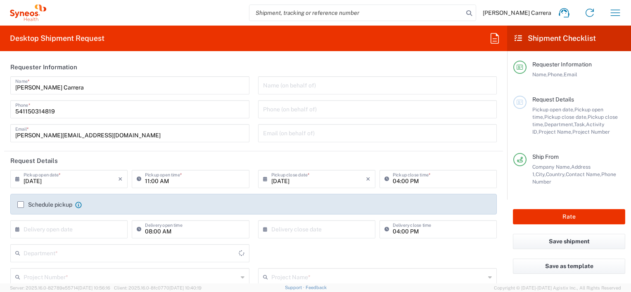 Image resolution: width=631 pixels, height=292 pixels. I want to click on span: Country,, so click(556, 174).